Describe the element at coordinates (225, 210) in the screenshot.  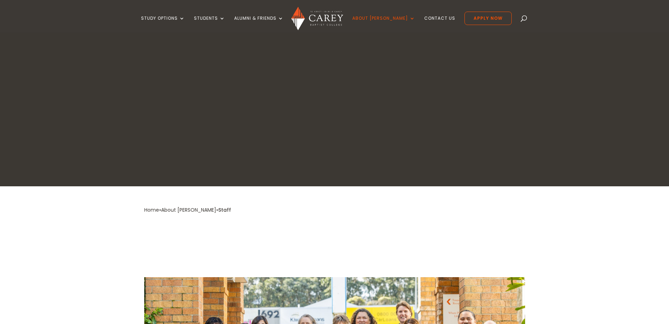
I see `span: Staff` at that location.